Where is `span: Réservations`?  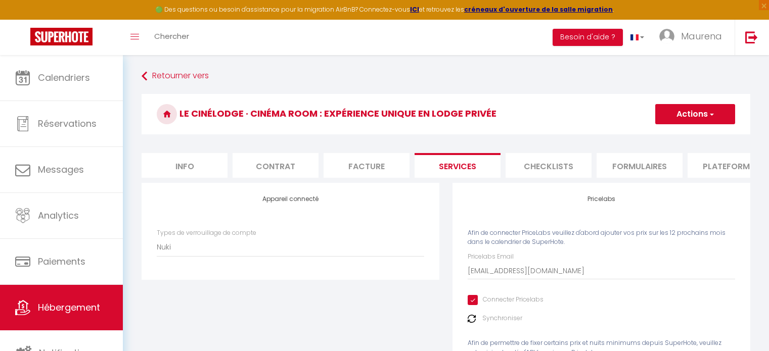 span: Réservations is located at coordinates (67, 123).